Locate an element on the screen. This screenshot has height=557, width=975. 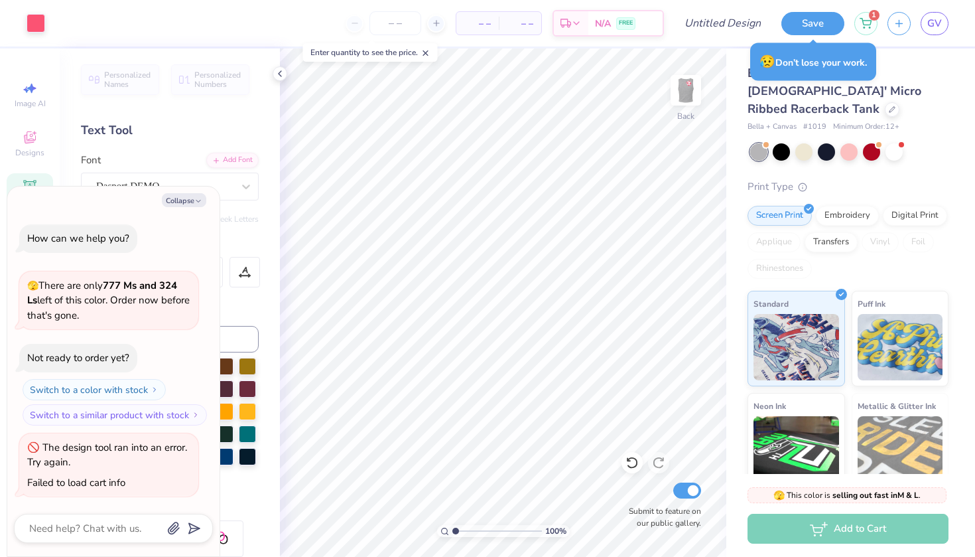
span: Designs is located at coordinates (30, 153).